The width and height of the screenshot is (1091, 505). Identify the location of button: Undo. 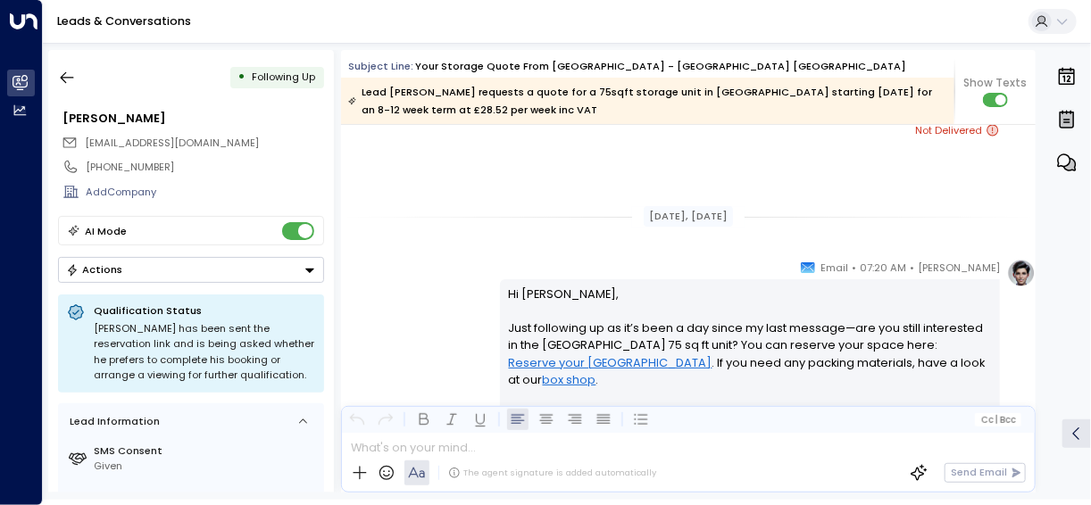
(357, 419).